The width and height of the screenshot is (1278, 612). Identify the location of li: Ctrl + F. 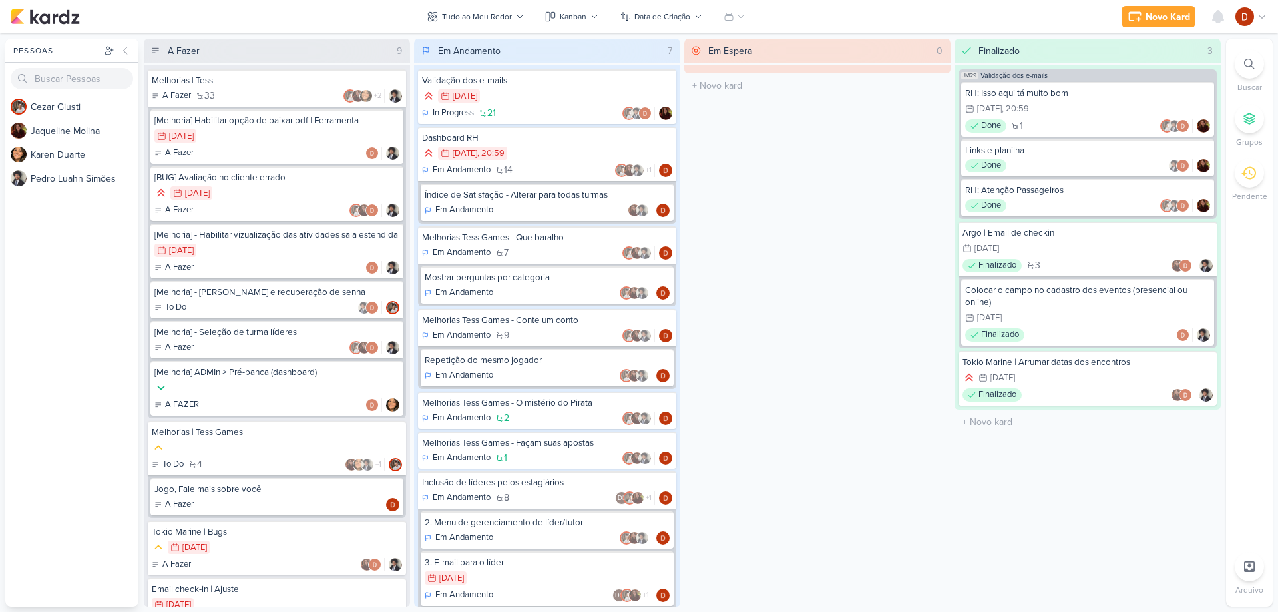
(1249, 71).